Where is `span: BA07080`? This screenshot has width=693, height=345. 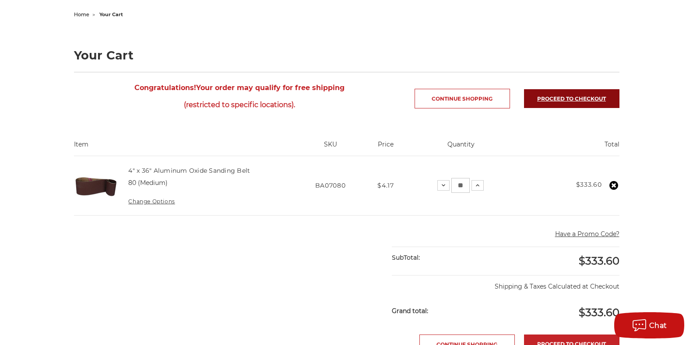
span: BA07080 is located at coordinates (330, 186).